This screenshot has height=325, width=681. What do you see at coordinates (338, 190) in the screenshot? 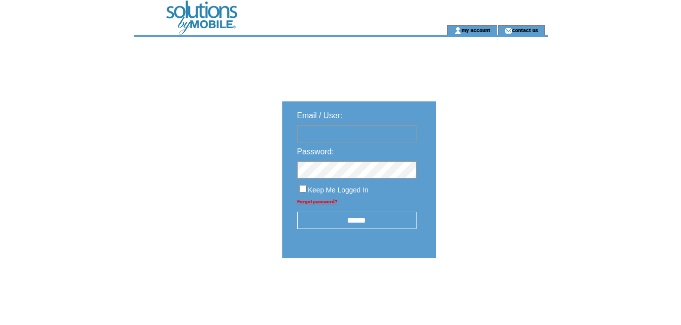
I see `span: Keep Me Logged In` at bounding box center [338, 190].